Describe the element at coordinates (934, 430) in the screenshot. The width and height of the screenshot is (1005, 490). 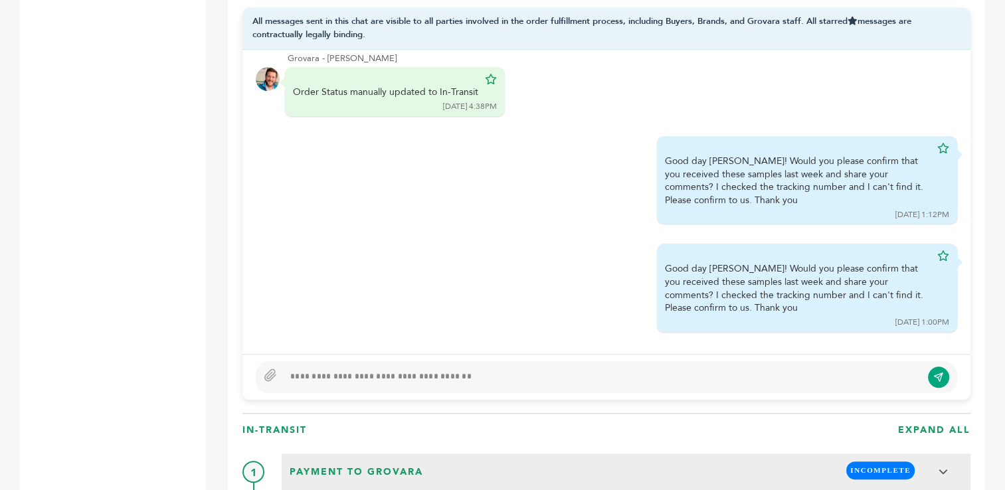
I see `h3: EXPAND ALL` at that location.